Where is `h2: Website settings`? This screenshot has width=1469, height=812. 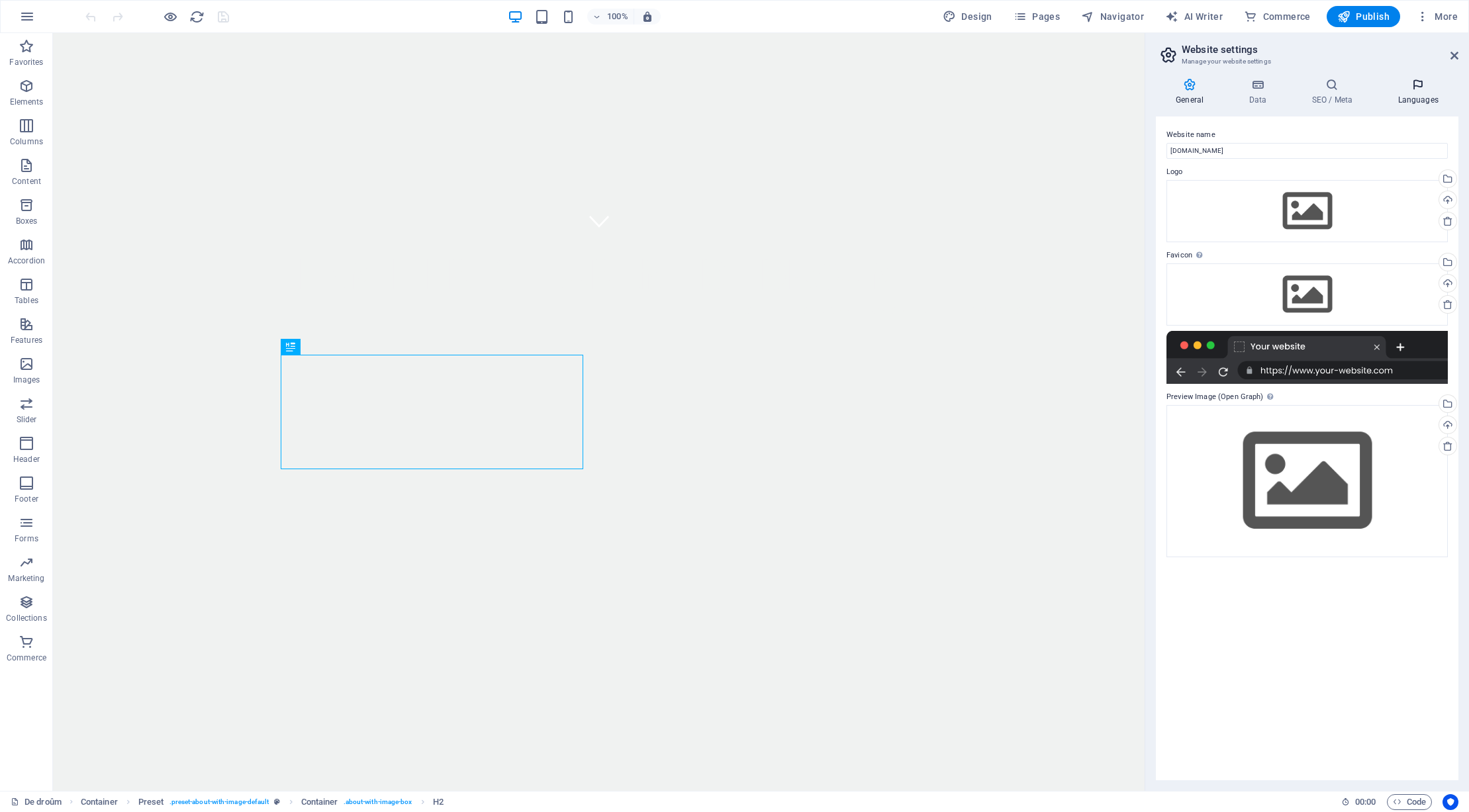 h2: Website settings is located at coordinates (1320, 50).